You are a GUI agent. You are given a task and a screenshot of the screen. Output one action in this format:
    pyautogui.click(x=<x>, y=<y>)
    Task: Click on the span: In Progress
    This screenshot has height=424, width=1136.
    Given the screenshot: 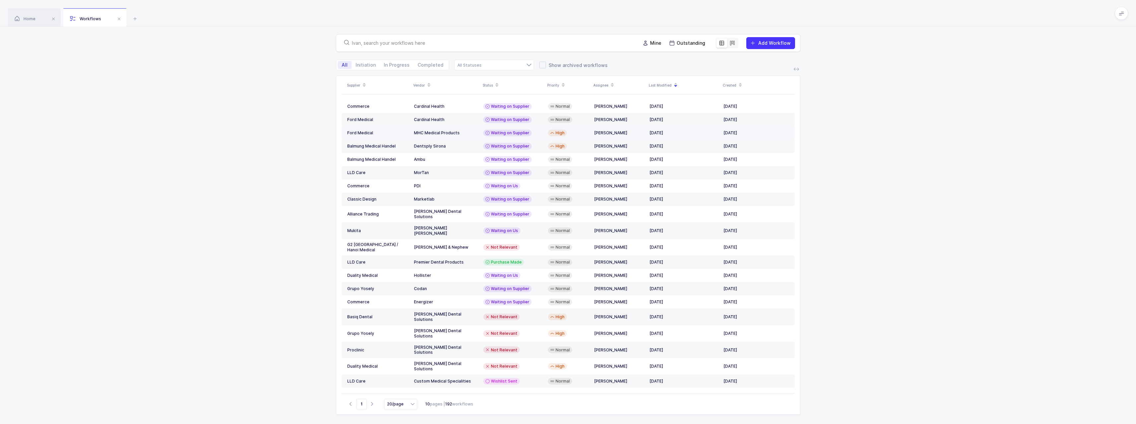 What is the action you would take?
    pyautogui.click(x=397, y=65)
    